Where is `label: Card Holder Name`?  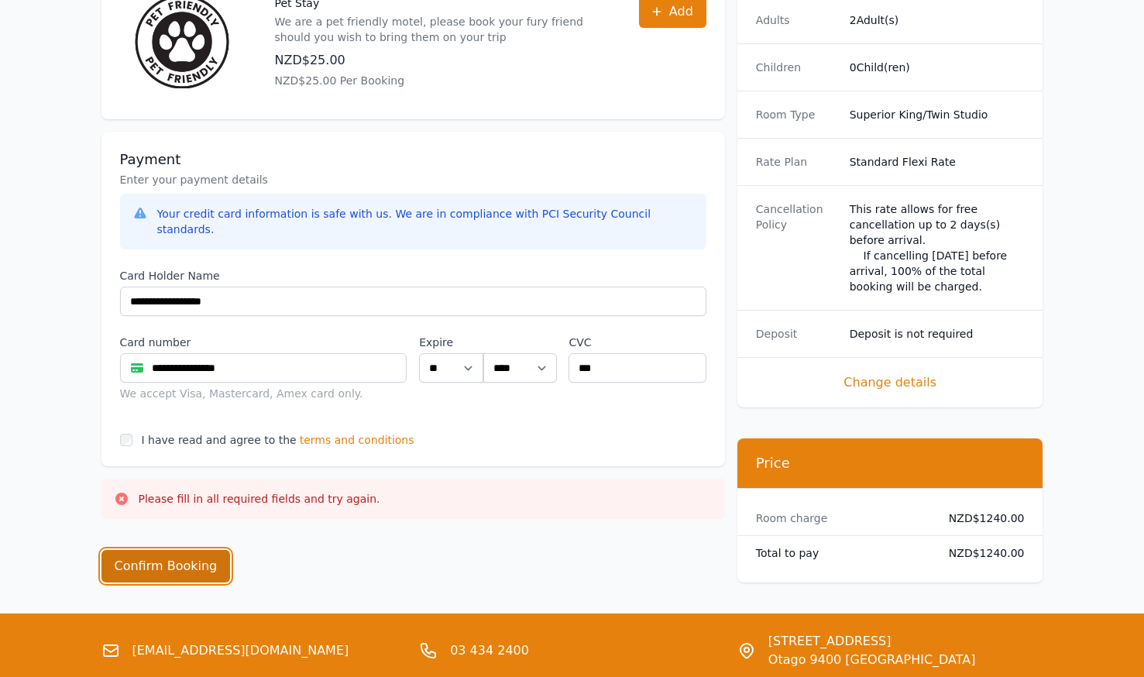
label: Card Holder Name is located at coordinates (413, 276).